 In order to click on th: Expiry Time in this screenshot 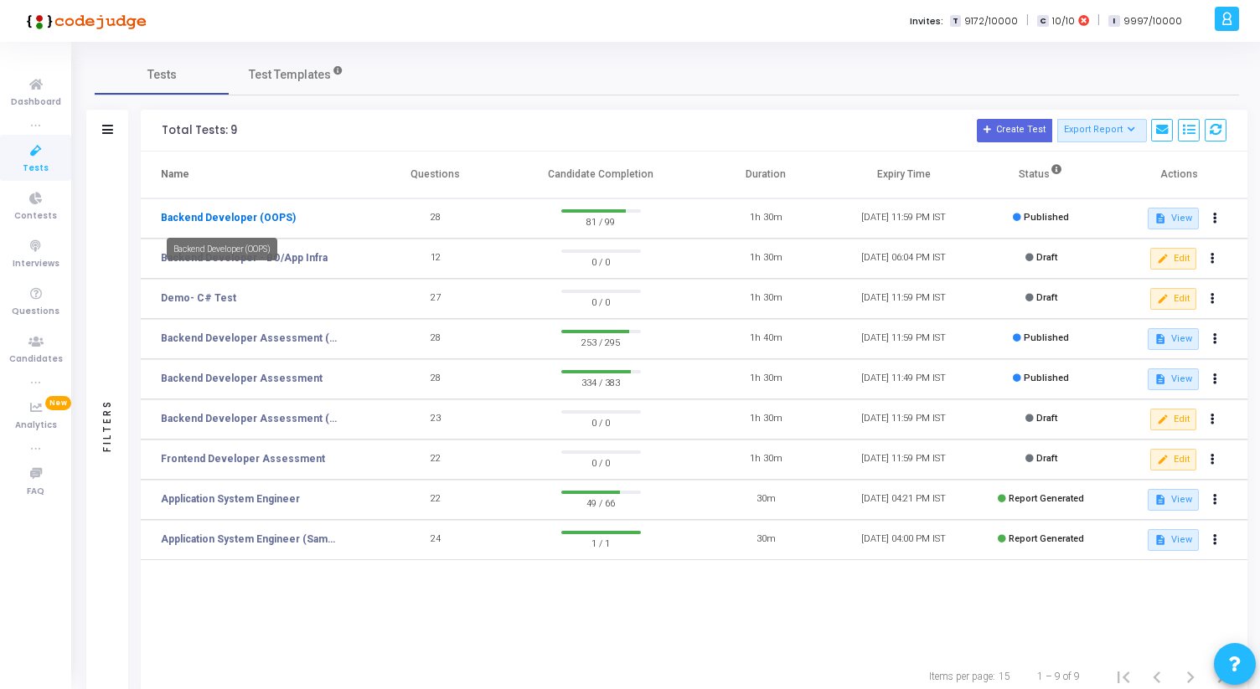, I will do `click(903, 175)`.